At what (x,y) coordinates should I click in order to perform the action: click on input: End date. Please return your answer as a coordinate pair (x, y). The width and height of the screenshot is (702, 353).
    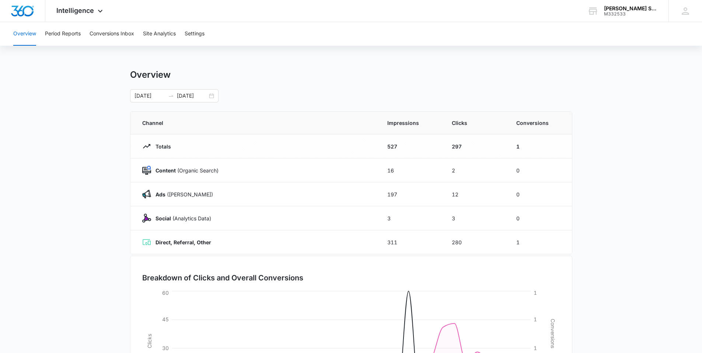
    Looking at the image, I should click on (192, 96).